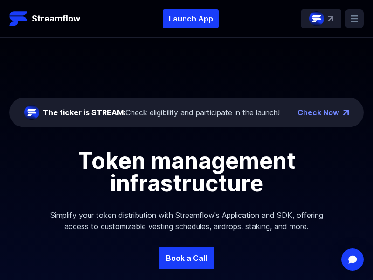  What do you see at coordinates (346, 112) in the screenshot?
I see `img: top-right-arrow.png` at bounding box center [346, 112].